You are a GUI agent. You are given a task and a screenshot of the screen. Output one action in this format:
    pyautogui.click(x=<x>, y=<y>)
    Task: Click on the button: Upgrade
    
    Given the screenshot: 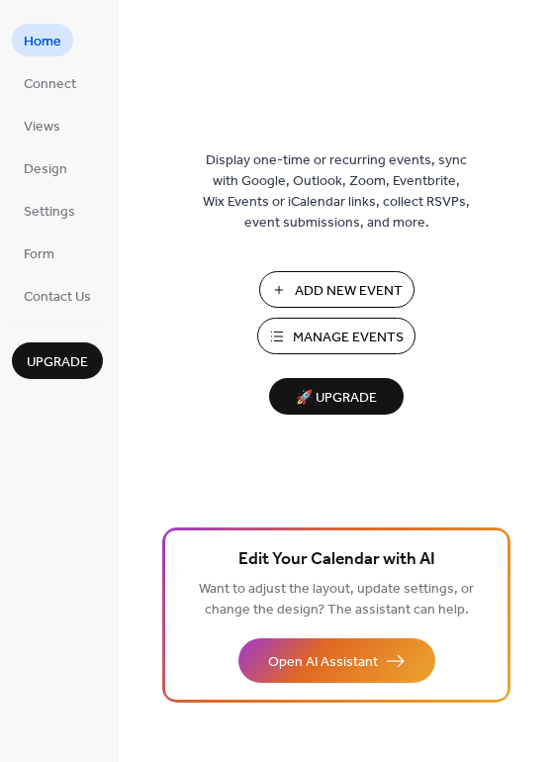 What is the action you would take?
    pyautogui.click(x=57, y=360)
    